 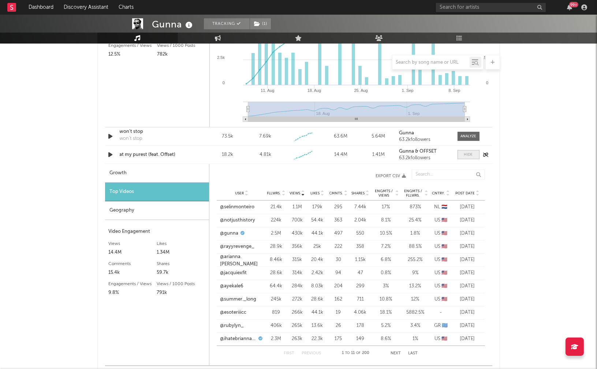 What do you see at coordinates (424, 133) in the screenshot?
I see `a: Gunna` at bounding box center [424, 133].